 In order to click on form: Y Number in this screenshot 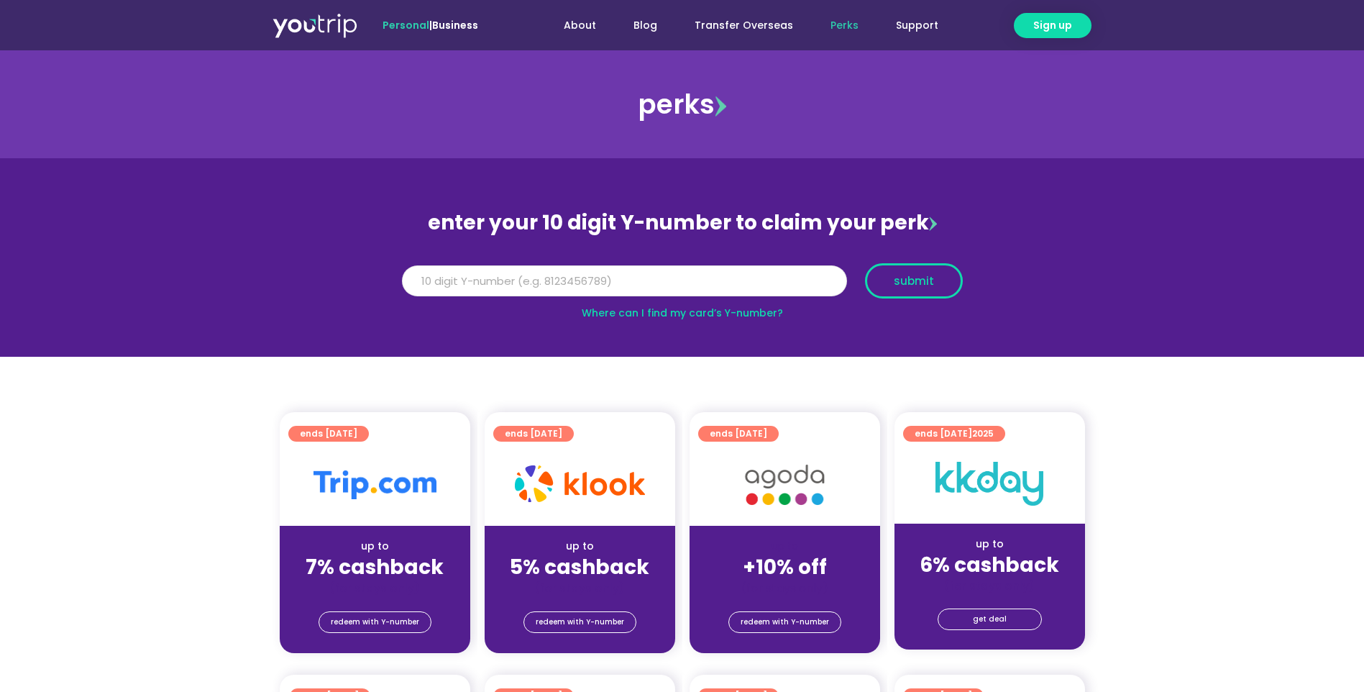, I will do `click(682, 286)`.